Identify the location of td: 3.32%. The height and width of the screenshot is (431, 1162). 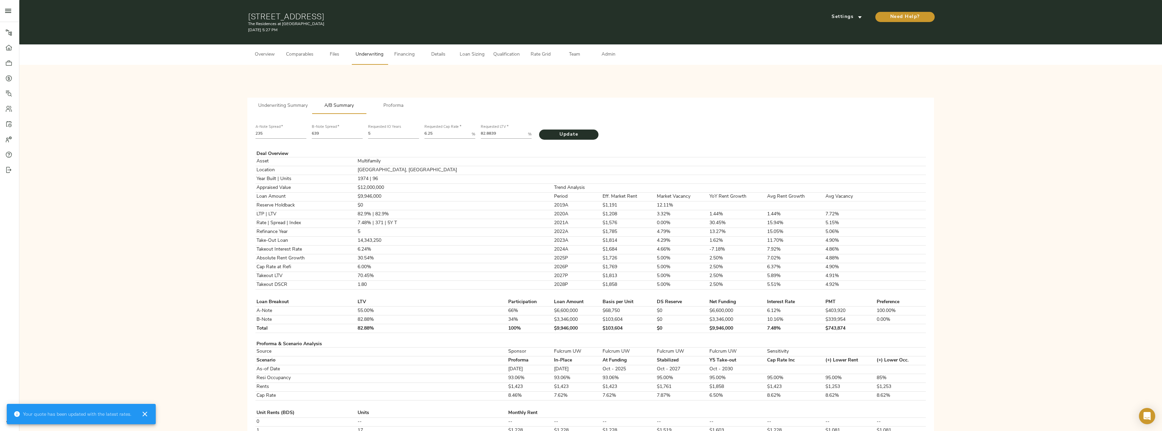
(682, 214).